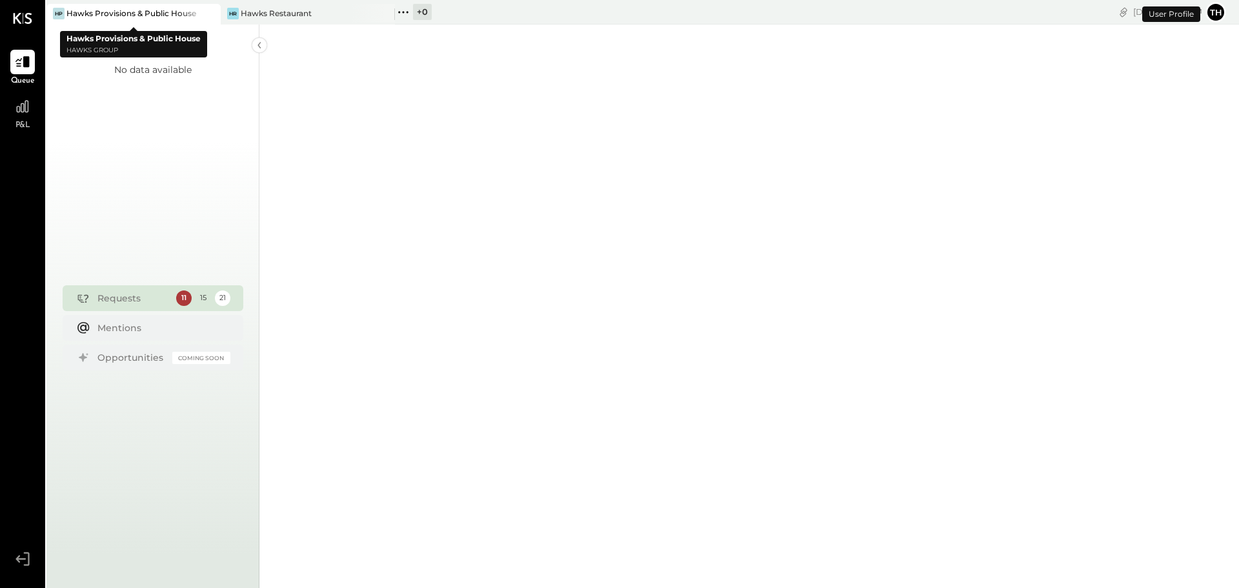 The image size is (1239, 588). I want to click on a: P&L, so click(23, 113).